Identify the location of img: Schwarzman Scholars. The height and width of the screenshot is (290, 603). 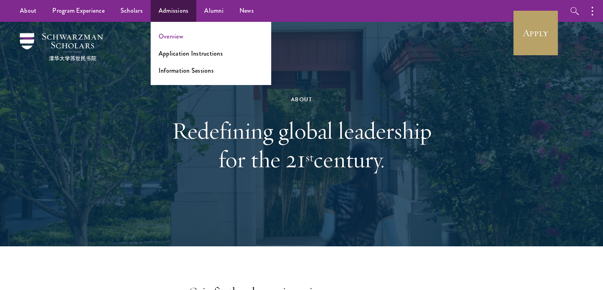
(61, 47).